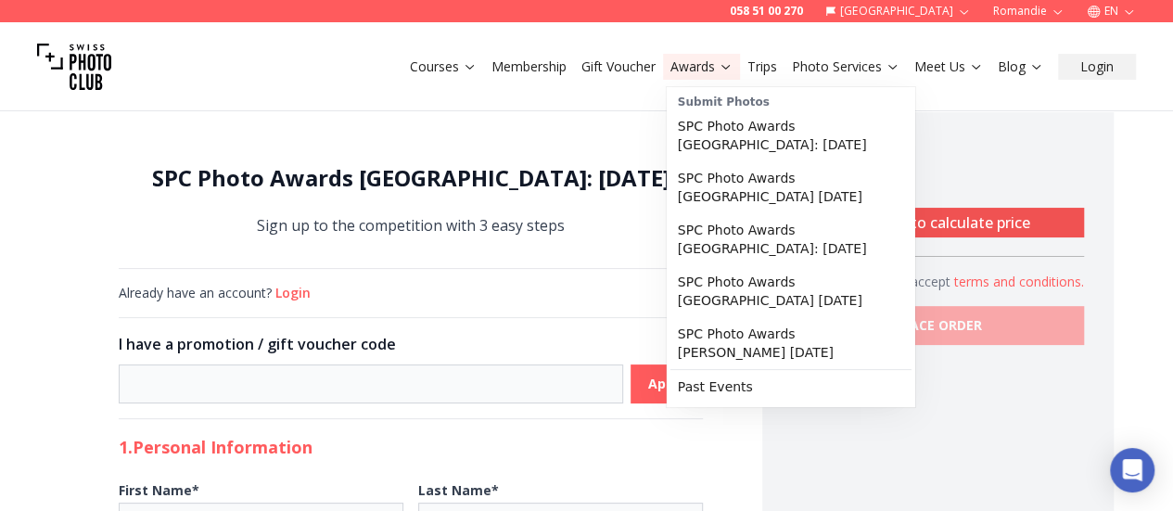 This screenshot has width=1173, height=511. Describe the element at coordinates (701, 67) in the screenshot. I see `a: Awards` at that location.